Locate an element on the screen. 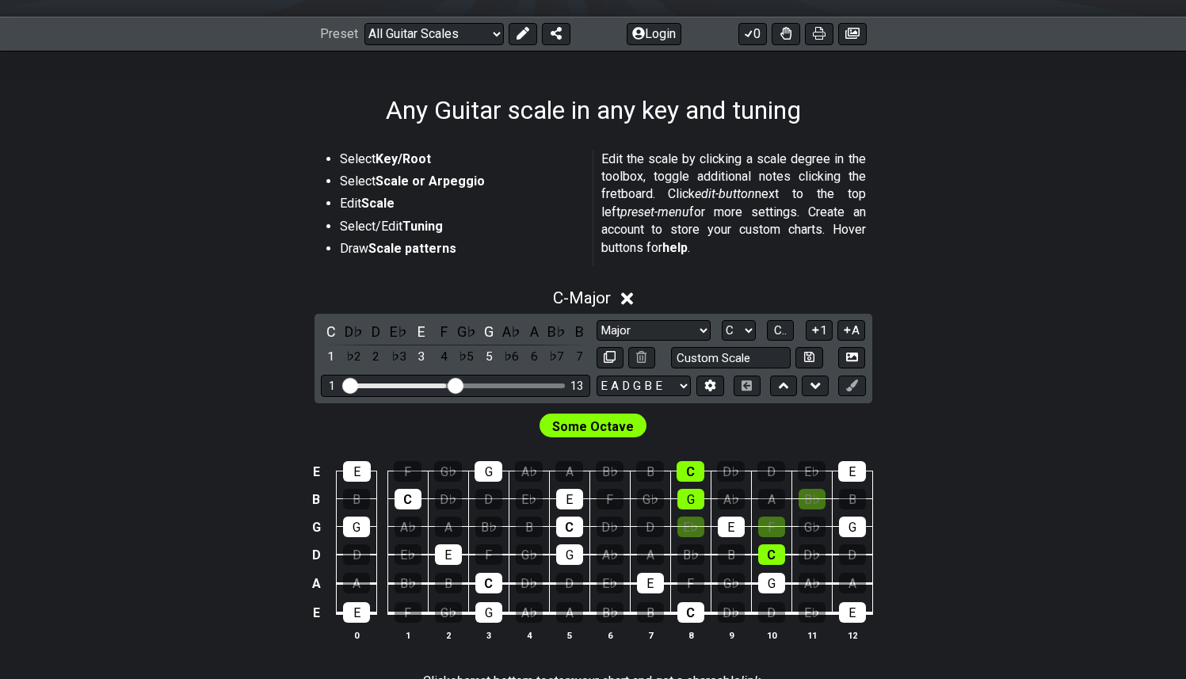  li: Select/Edit is located at coordinates (461, 229).